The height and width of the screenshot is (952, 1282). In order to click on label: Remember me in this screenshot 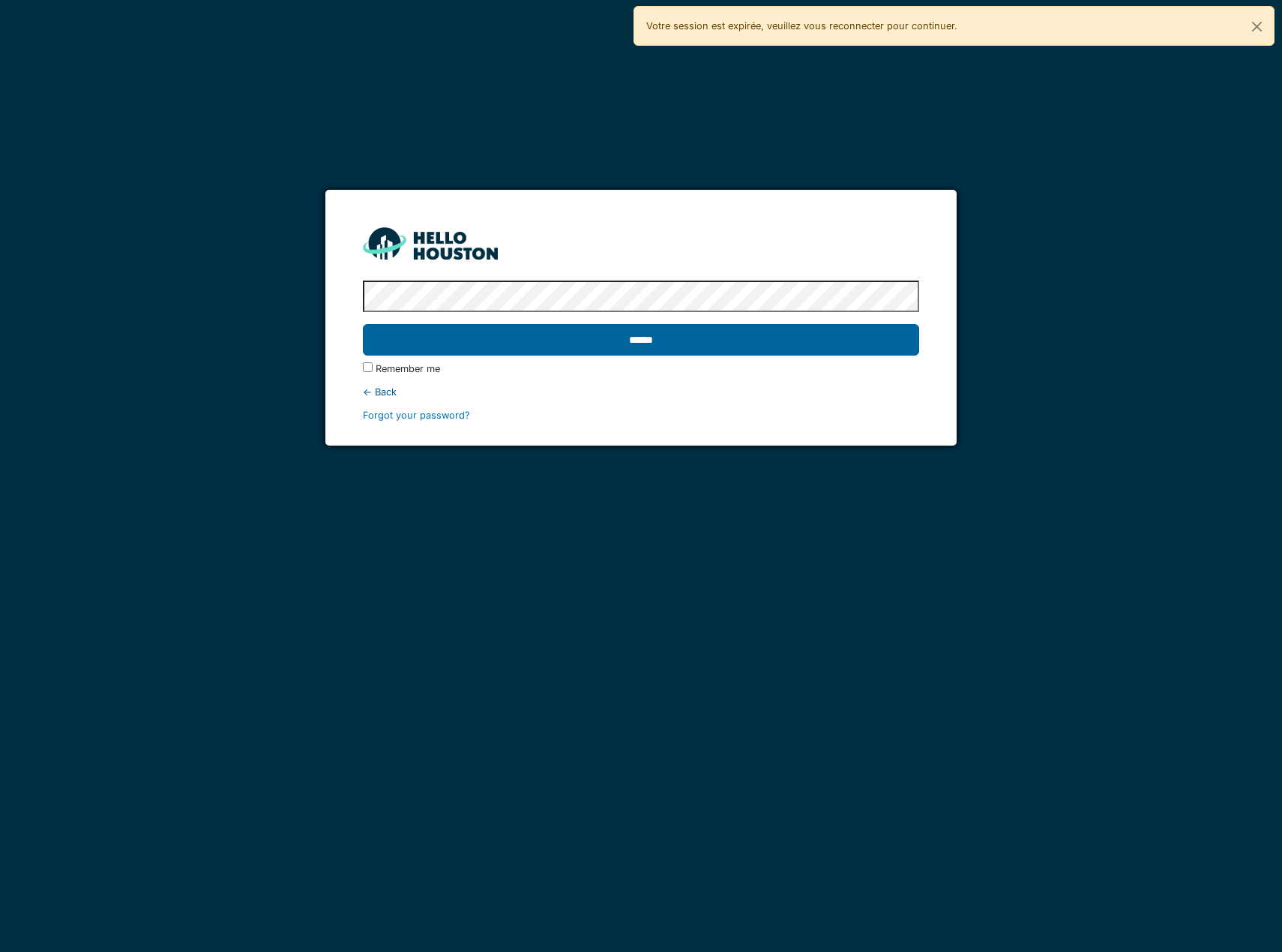, I will do `click(408, 368)`.